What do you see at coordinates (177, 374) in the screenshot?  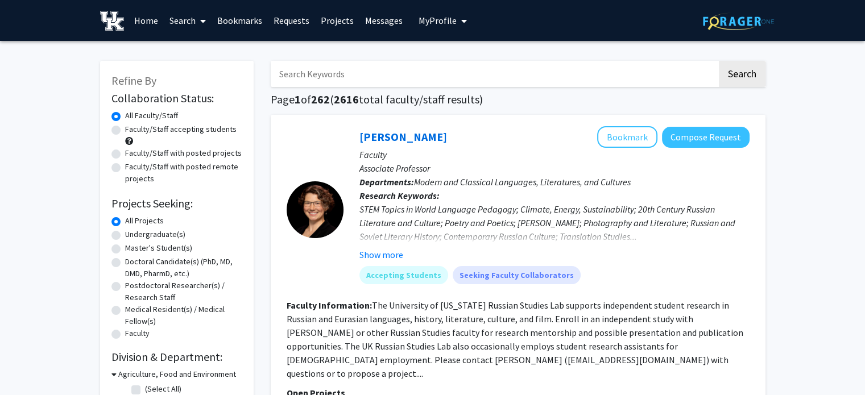 I see `h3: Agriculture, Food and Environment` at bounding box center [177, 374].